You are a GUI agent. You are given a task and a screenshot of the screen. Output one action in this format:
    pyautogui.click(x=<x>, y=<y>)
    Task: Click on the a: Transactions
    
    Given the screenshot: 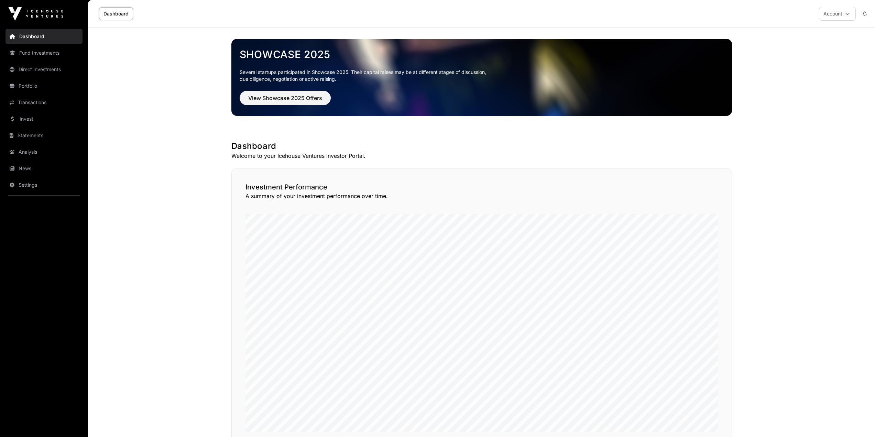 What is the action you would take?
    pyautogui.click(x=44, y=103)
    